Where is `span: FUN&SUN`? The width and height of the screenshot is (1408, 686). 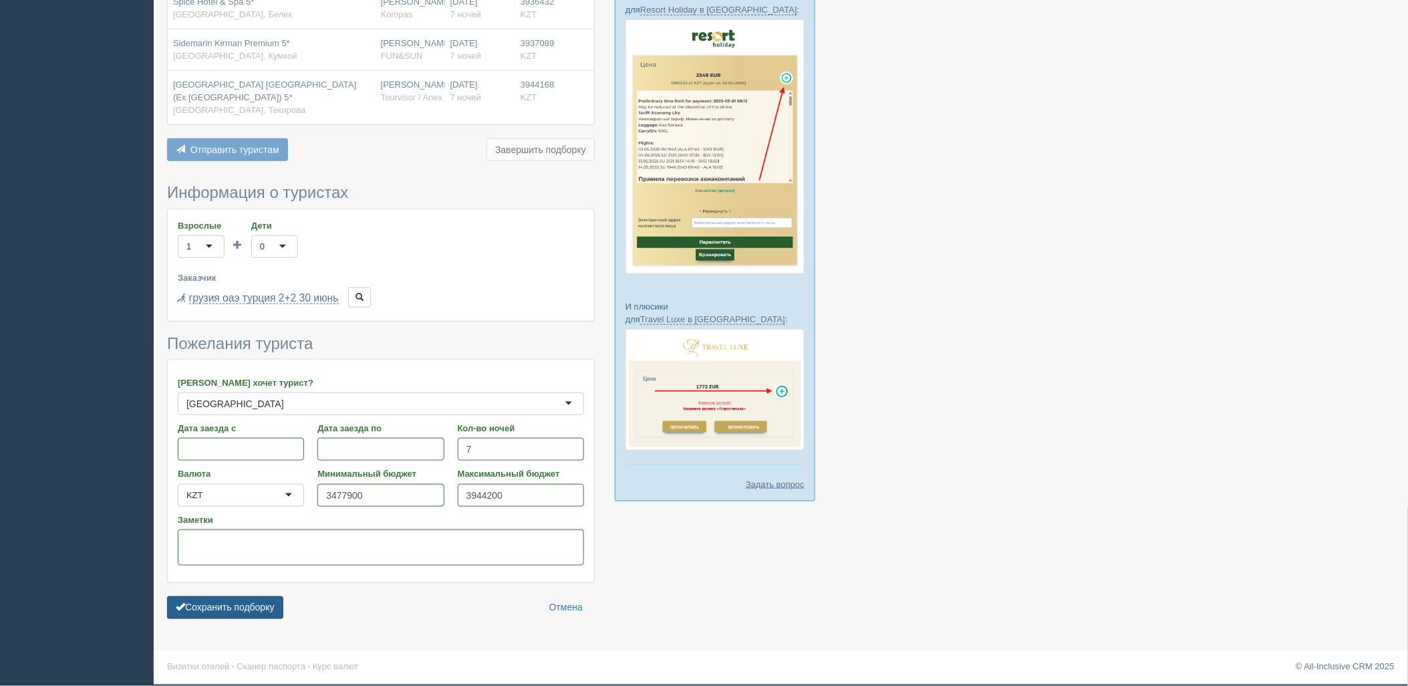 span: FUN&SUN is located at coordinates (402, 55).